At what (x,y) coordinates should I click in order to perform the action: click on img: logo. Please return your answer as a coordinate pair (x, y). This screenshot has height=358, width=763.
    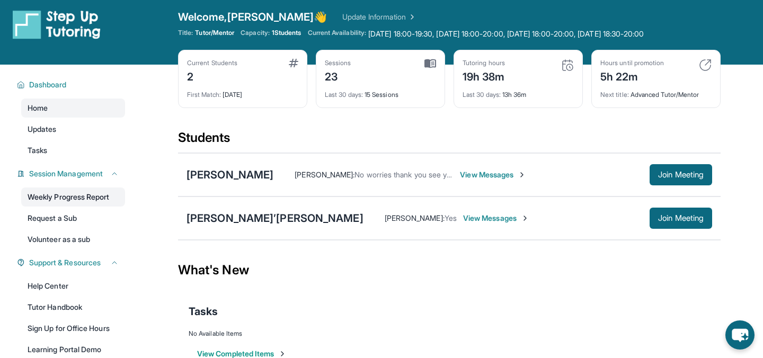
    Looking at the image, I should click on (57, 24).